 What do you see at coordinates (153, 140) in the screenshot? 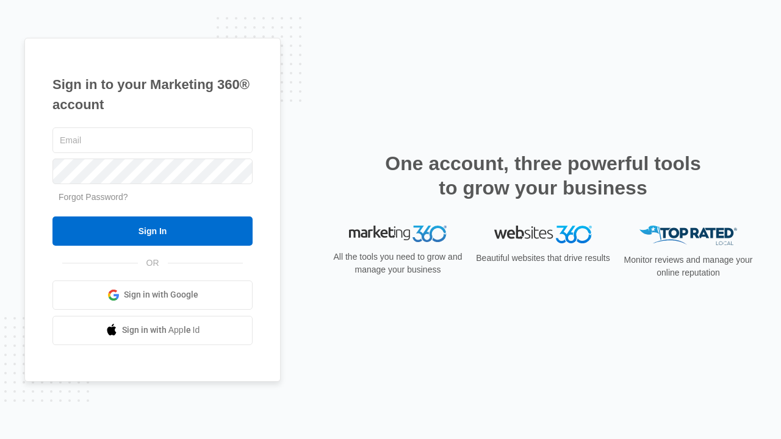
I see `input: Email` at bounding box center [153, 140].